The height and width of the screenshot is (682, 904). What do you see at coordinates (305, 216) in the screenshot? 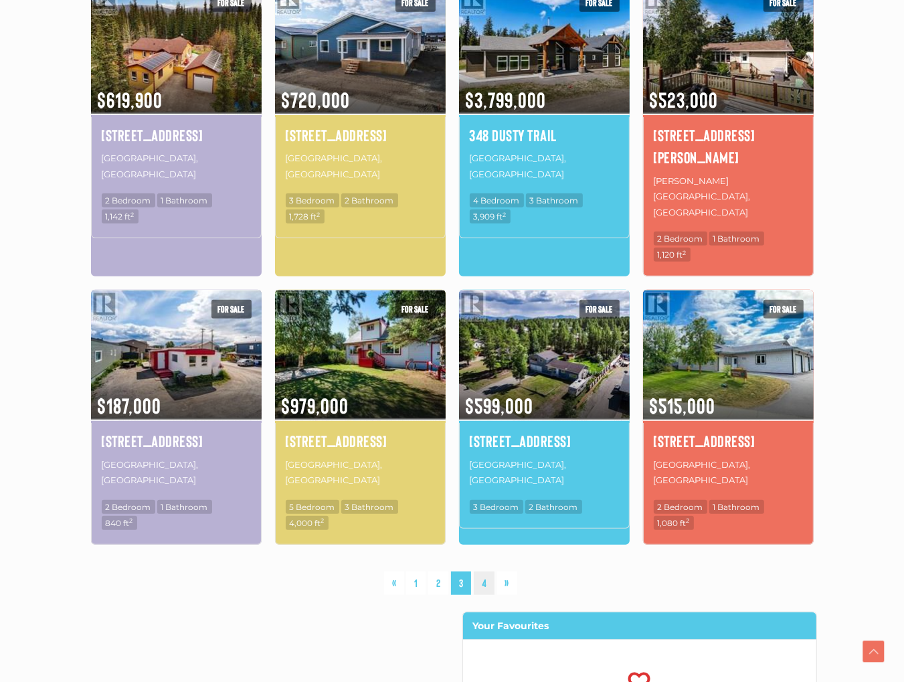
I see `span: 1,728 ft` at bounding box center [305, 216].